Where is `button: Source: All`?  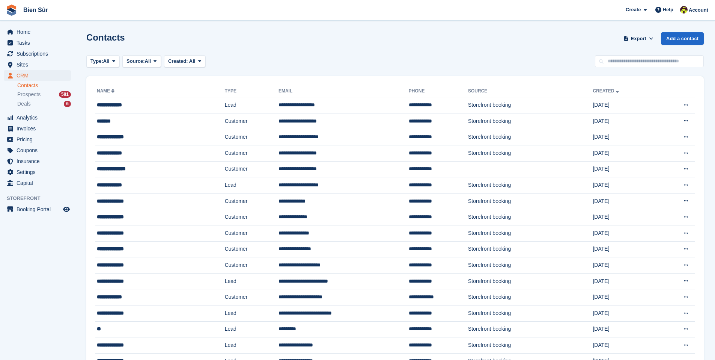
button: Source: All is located at coordinates (141, 61).